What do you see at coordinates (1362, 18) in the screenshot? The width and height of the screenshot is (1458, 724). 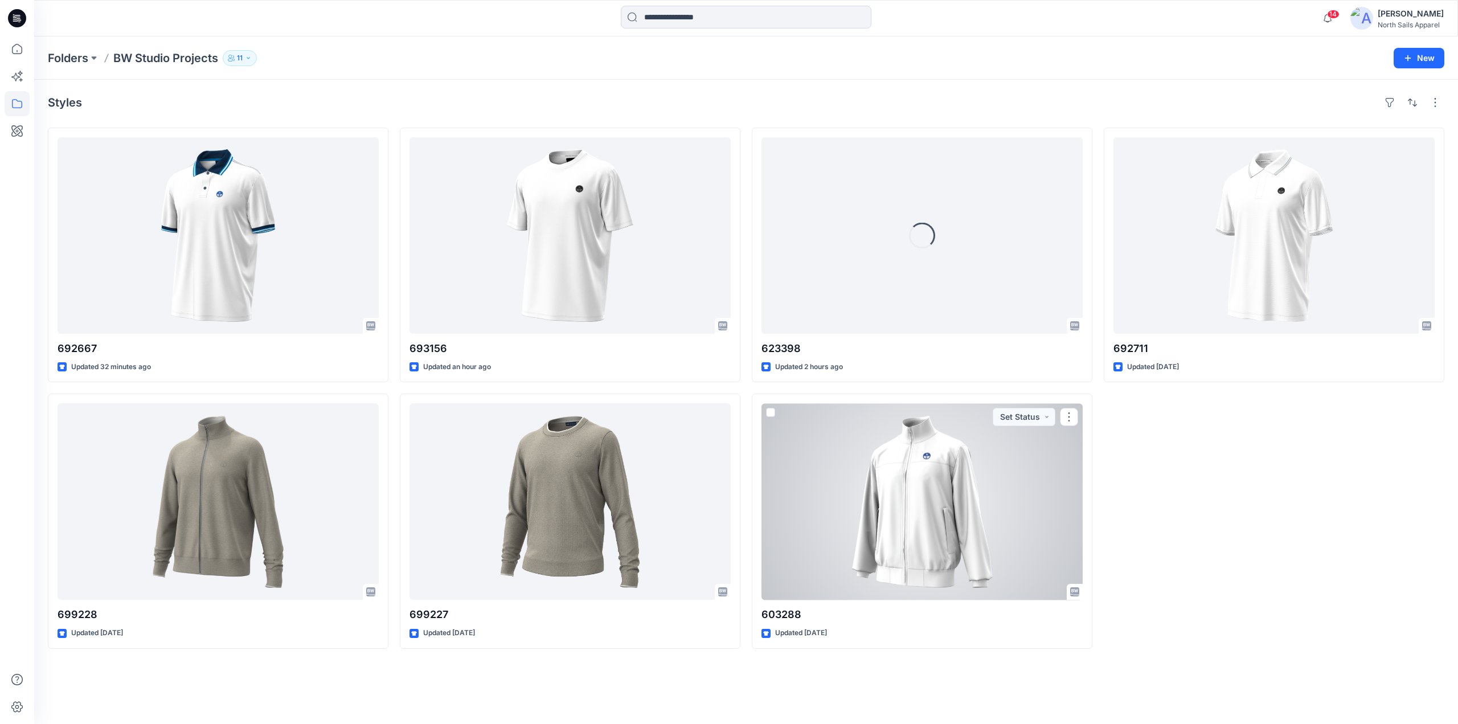 I see `img: avatar` at bounding box center [1362, 18].